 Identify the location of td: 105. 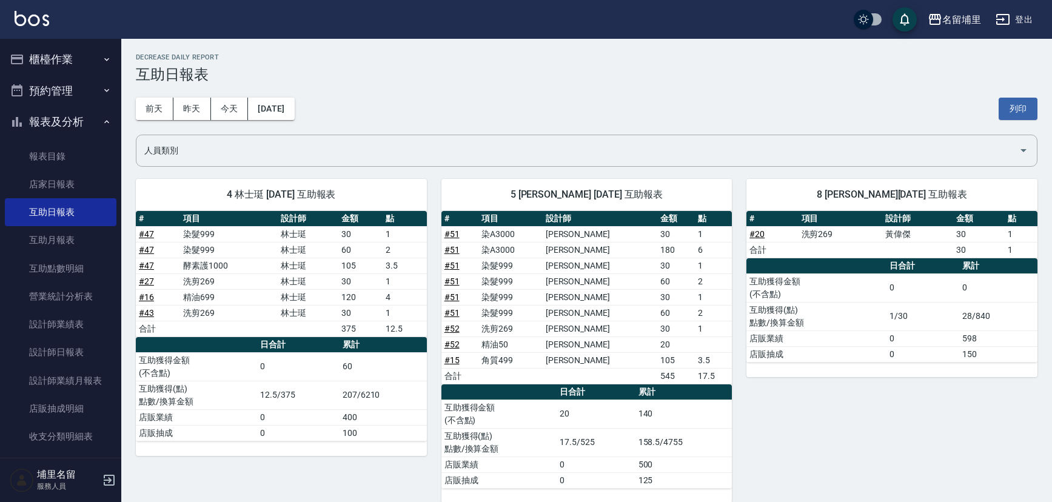
(676, 360).